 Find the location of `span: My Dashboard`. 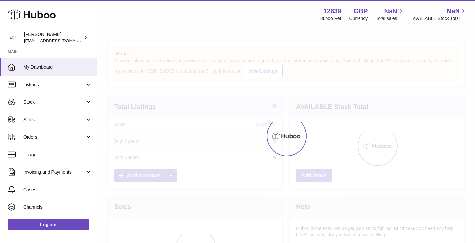

span: My Dashboard is located at coordinates (58, 67).